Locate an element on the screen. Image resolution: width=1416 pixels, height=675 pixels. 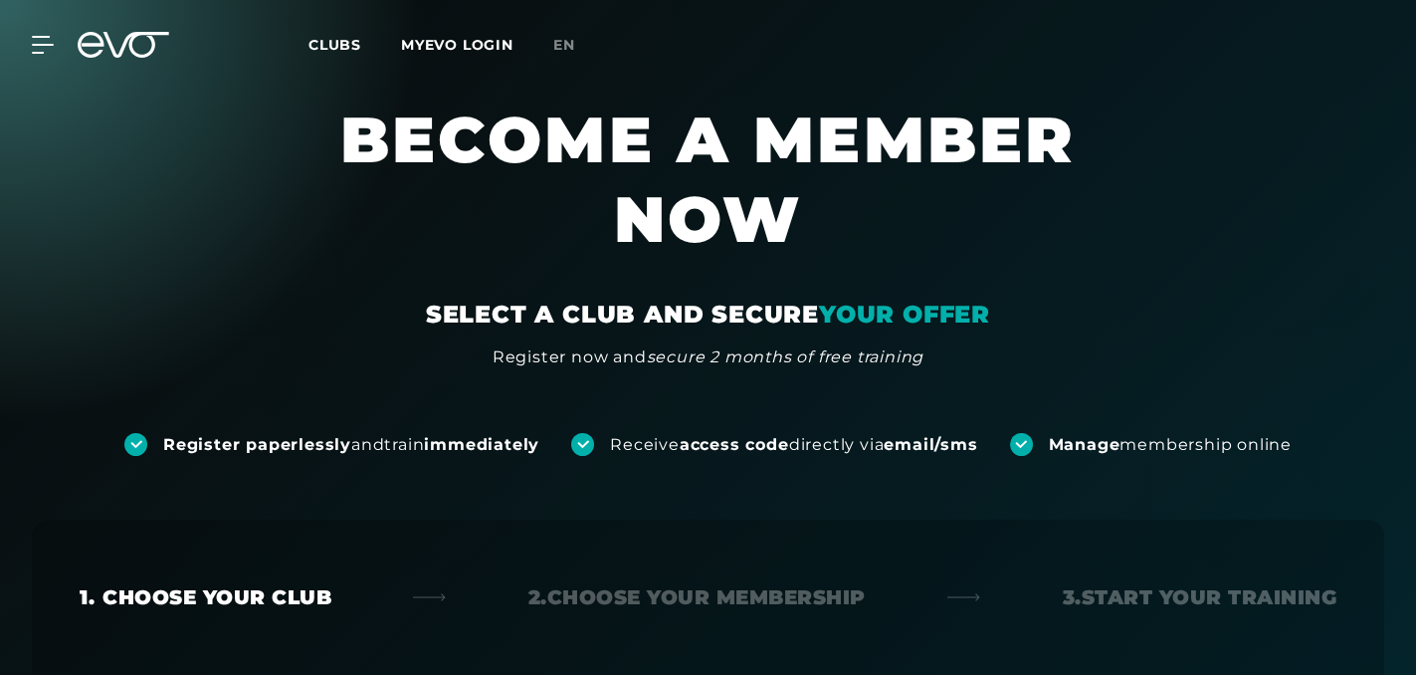
font: SELECT A CLUB AND SECURE is located at coordinates (622, 314).